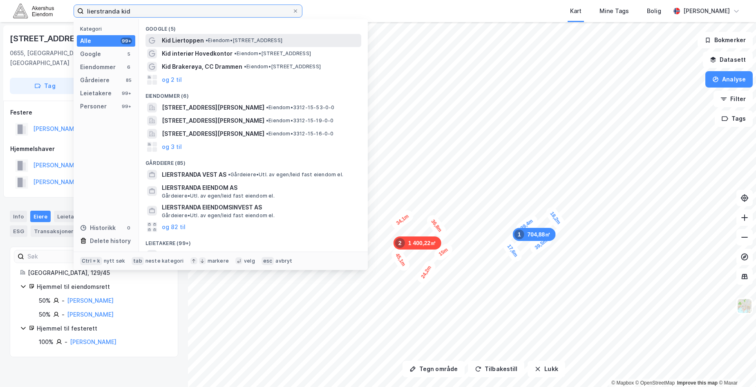  Describe the element at coordinates (129, 228) in the screenshot. I see `div: 0` at that location.